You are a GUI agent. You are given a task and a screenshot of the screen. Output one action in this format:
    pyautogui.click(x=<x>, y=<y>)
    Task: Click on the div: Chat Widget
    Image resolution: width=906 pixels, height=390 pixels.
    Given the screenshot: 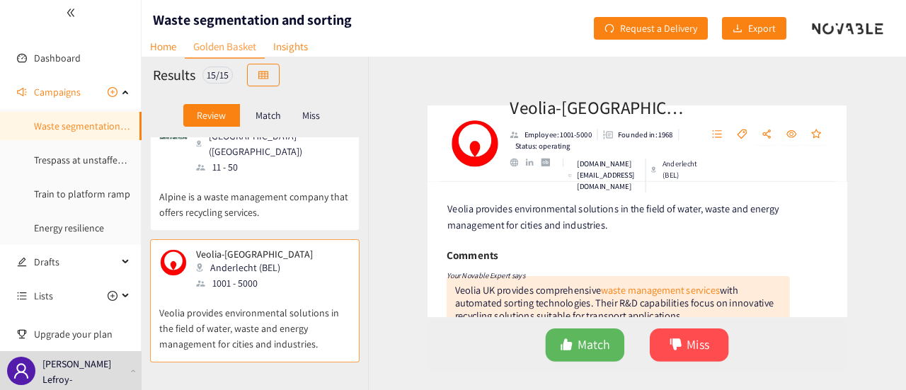 What is the action you would take?
    pyautogui.click(x=871, y=356)
    